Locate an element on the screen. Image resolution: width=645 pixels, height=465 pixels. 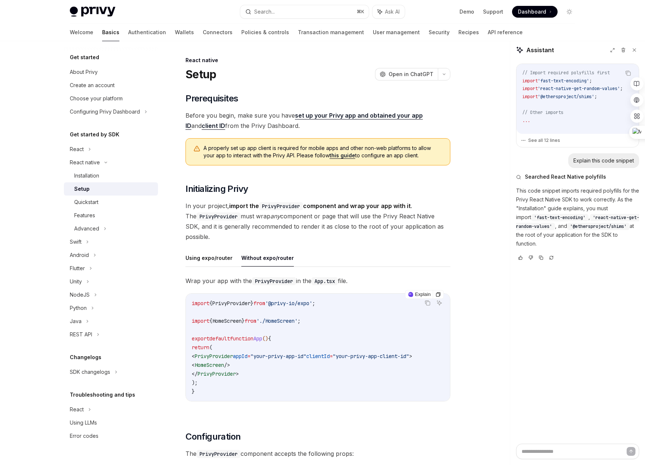
a: client ID is located at coordinates (213, 126).